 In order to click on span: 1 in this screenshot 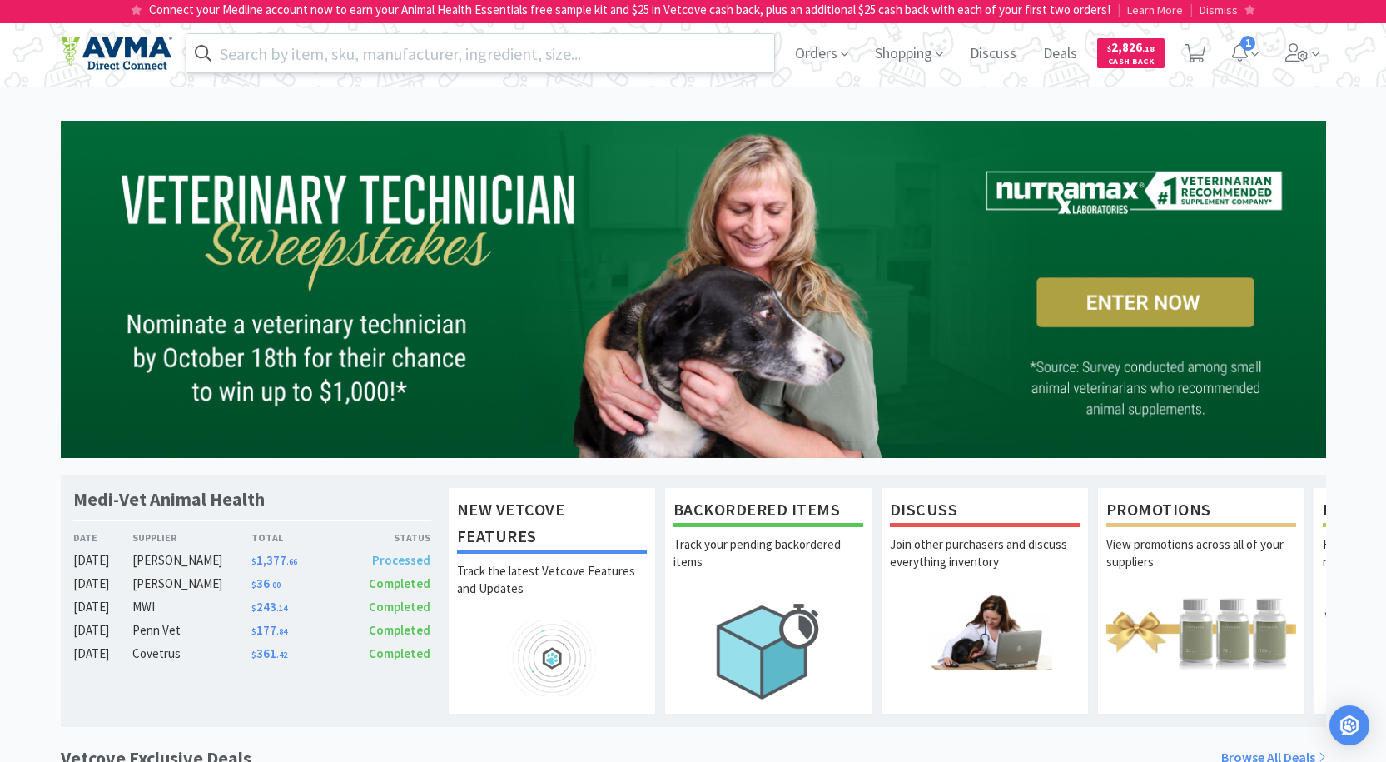, I will do `click(1248, 43)`.